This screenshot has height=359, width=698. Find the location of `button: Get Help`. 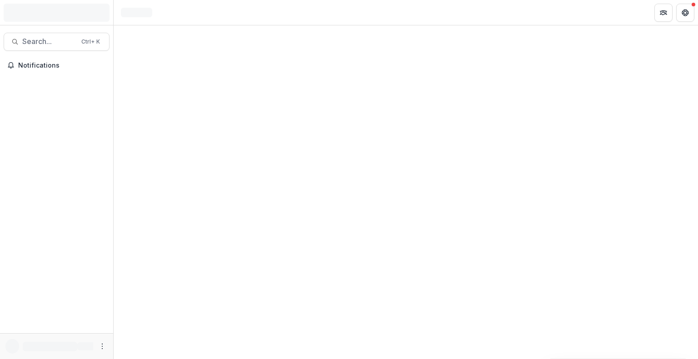

button: Get Help is located at coordinates (685, 13).